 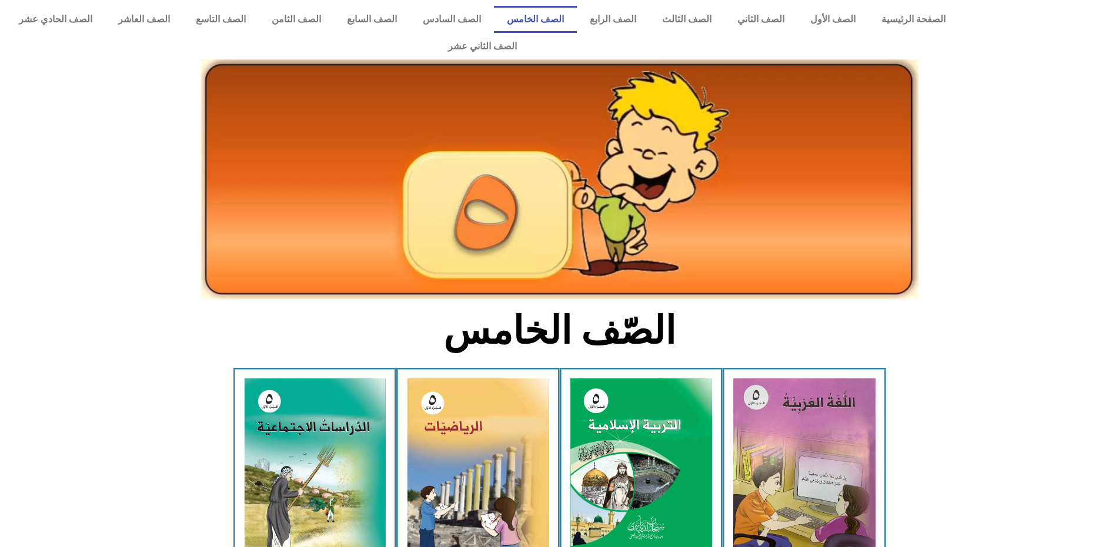 I want to click on a: الصف الثالث, so click(x=687, y=19).